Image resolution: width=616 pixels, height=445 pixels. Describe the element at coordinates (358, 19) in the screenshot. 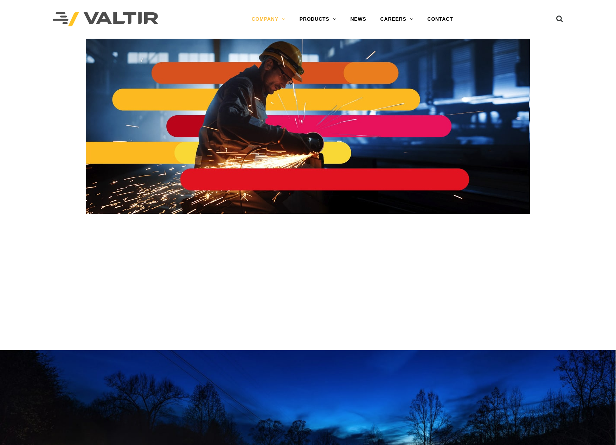

I see `a: NEWS` at that location.